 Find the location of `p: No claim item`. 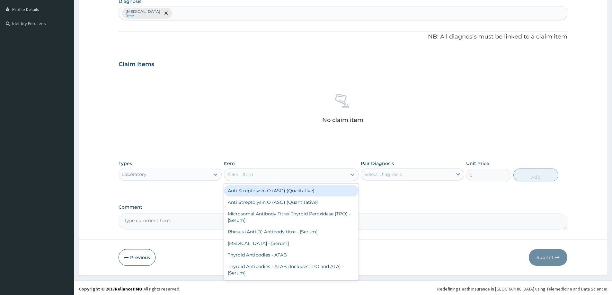

p: No claim item is located at coordinates (343, 120).